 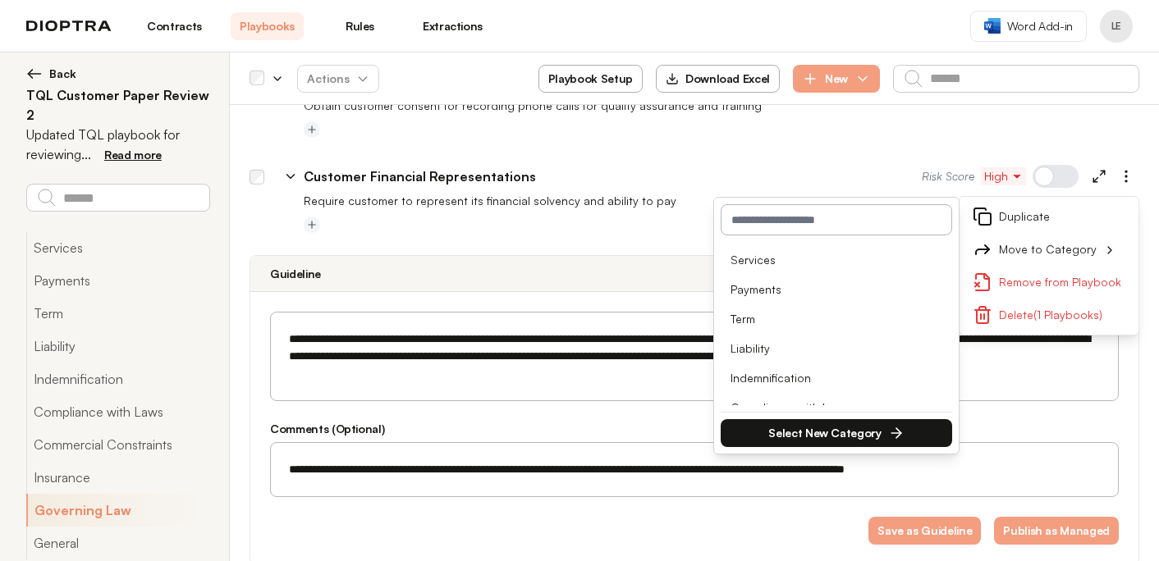 What do you see at coordinates (267, 26) in the screenshot?
I see `a: Playbooks` at bounding box center [267, 26].